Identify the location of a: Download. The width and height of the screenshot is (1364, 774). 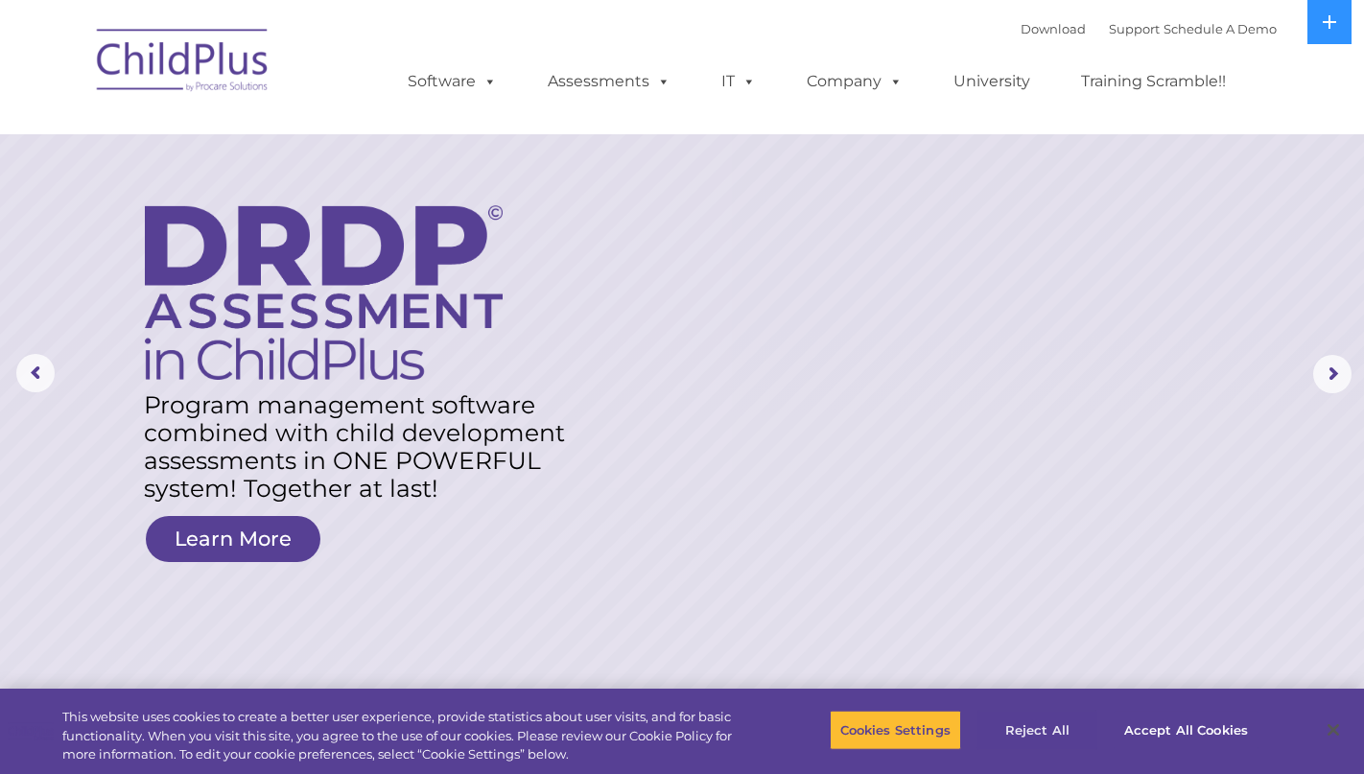
(1054, 29).